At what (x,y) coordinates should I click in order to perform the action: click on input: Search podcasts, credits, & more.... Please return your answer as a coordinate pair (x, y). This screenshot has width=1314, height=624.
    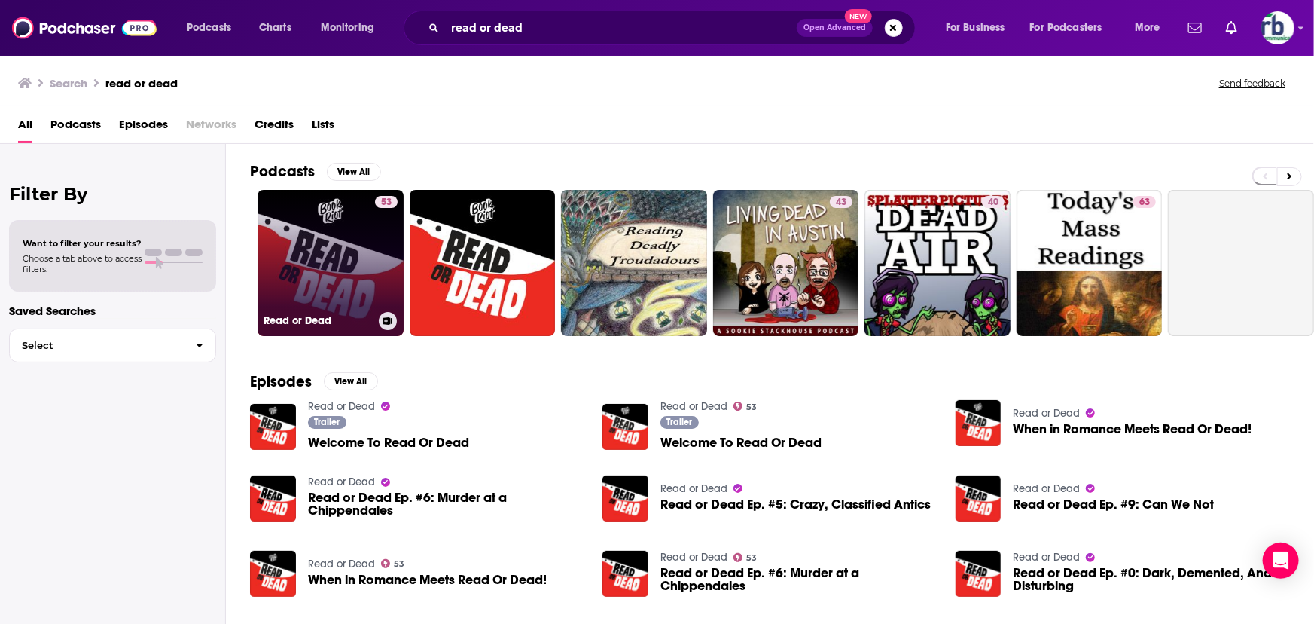
    Looking at the image, I should click on (621, 28).